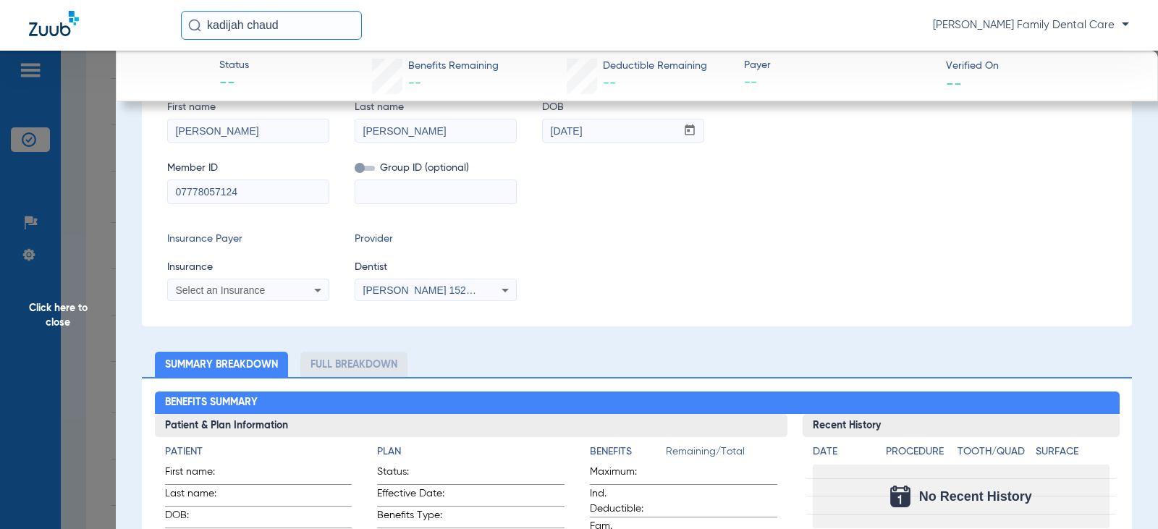 The image size is (1158, 529). Describe the element at coordinates (1040, 66) in the screenshot. I see `span: Verified On` at that location.